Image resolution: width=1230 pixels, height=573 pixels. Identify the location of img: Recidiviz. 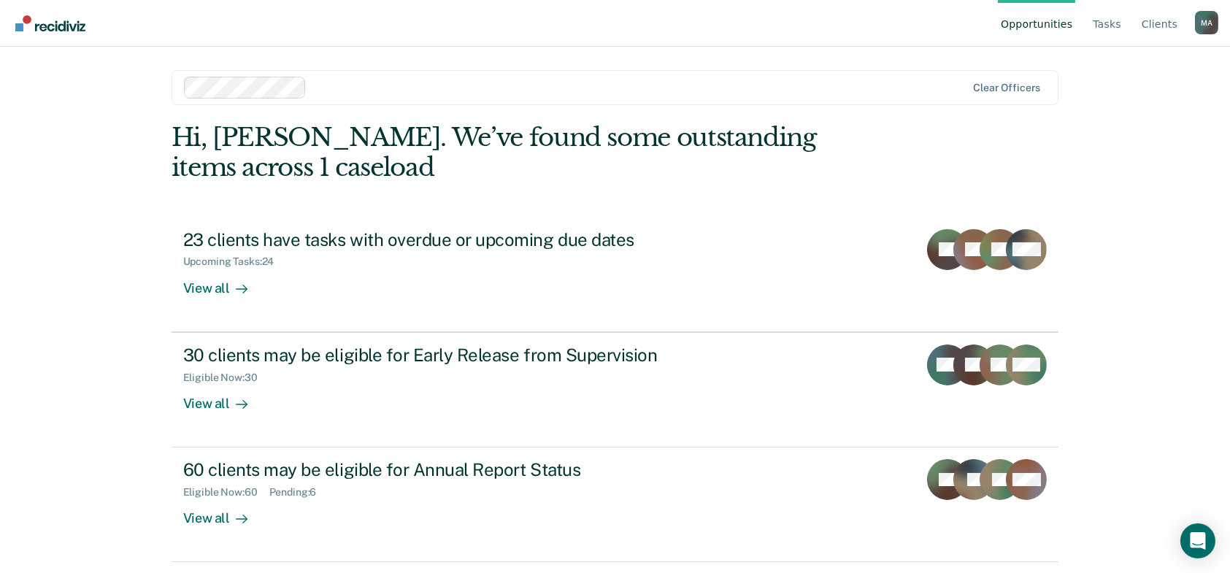
(50, 23).